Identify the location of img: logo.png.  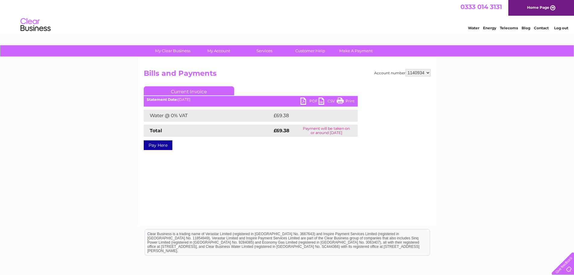
(36, 25).